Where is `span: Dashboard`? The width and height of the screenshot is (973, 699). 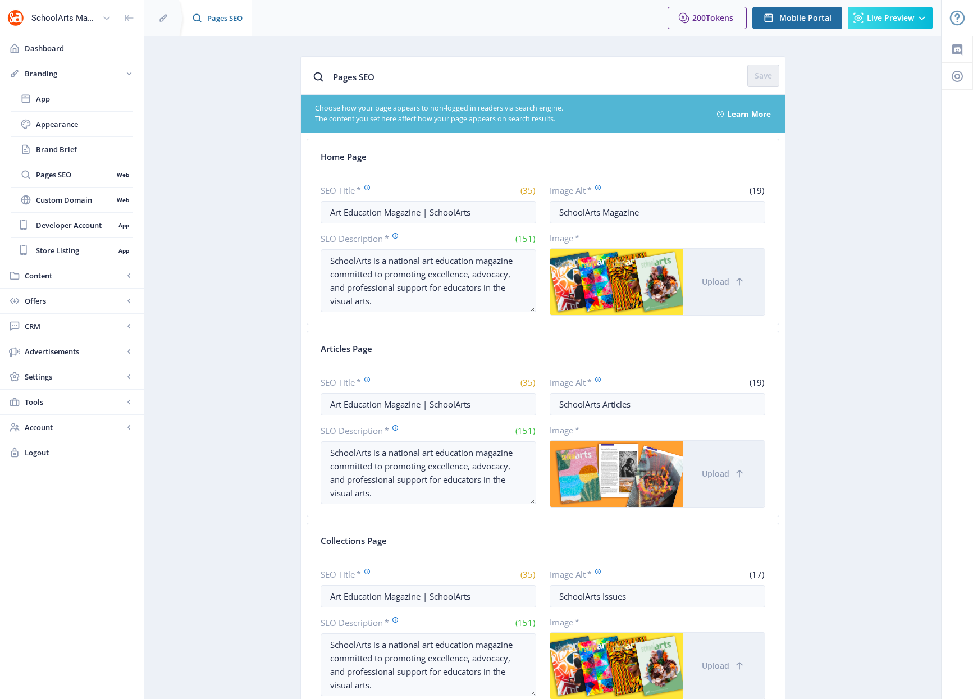
span: Dashboard is located at coordinates (80, 48).